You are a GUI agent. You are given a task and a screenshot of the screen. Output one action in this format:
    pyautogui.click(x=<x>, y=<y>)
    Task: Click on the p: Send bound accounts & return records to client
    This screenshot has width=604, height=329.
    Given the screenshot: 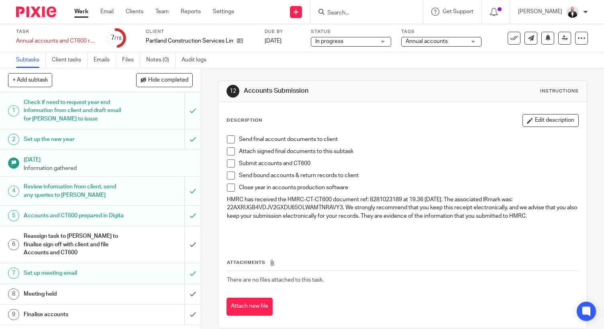 What is the action you would take?
    pyautogui.click(x=408, y=175)
    